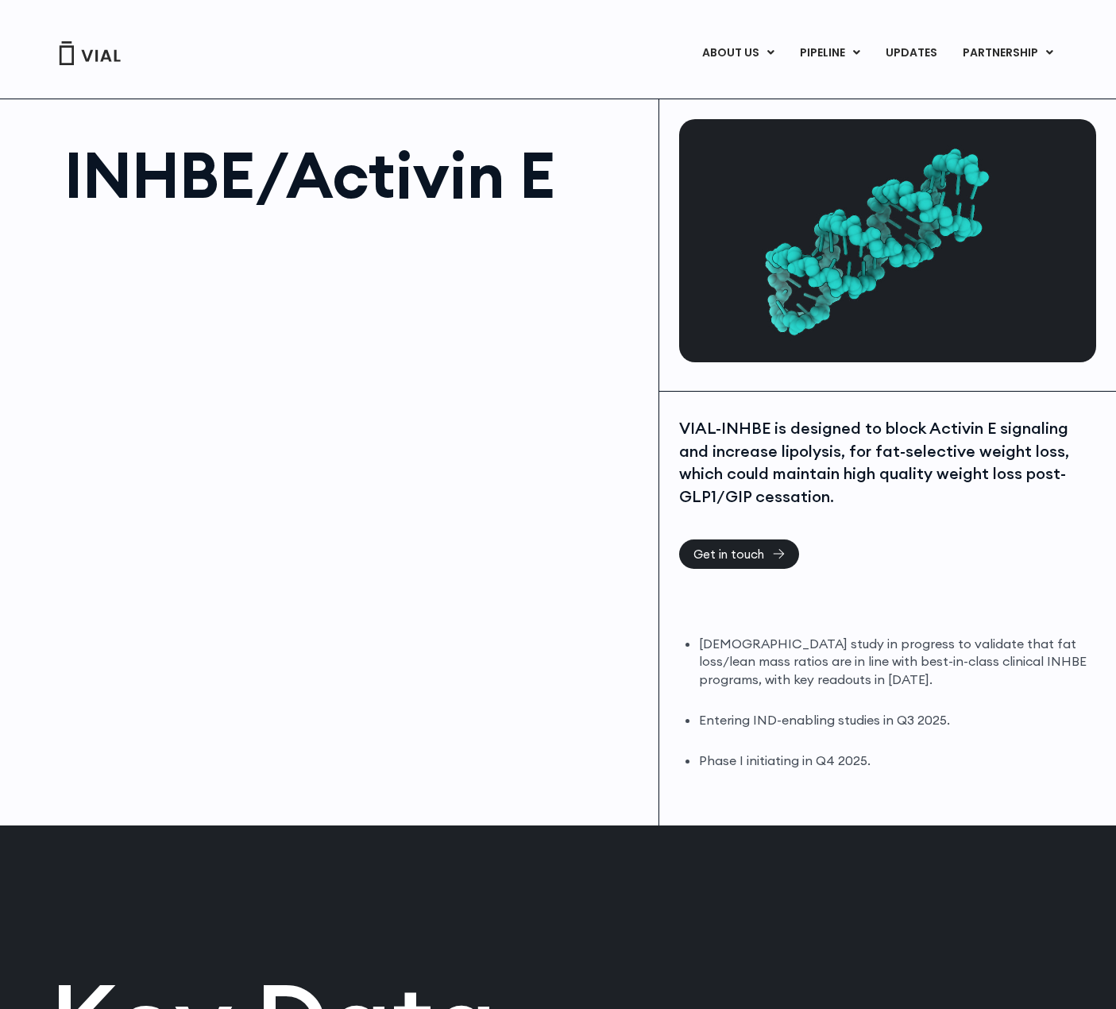  What do you see at coordinates (829, 53) in the screenshot?
I see `a: PIPELINEMenu Toggle` at bounding box center [829, 53].